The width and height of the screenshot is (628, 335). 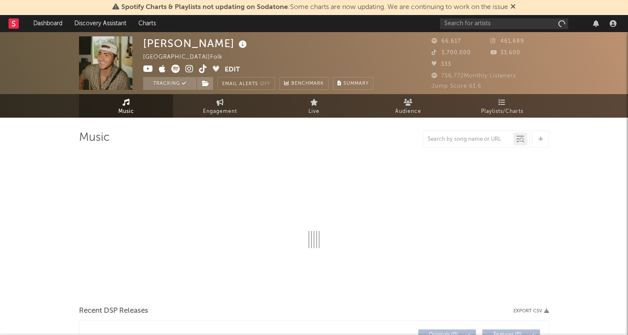 I want to click on span: Spotify Charts & Playlists not updating on Sodatone, so click(x=205, y=7).